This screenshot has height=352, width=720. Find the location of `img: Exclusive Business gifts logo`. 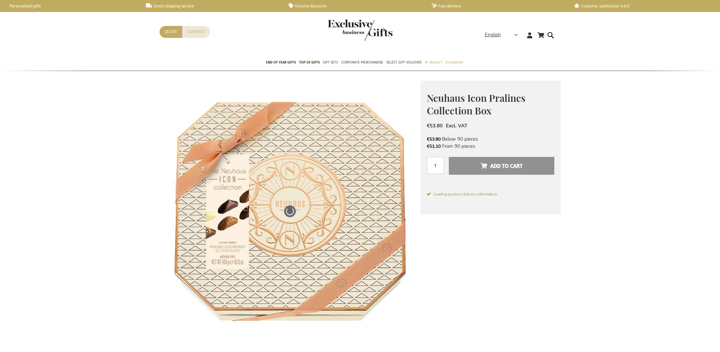

img: Exclusive Business gifts logo is located at coordinates (360, 30).